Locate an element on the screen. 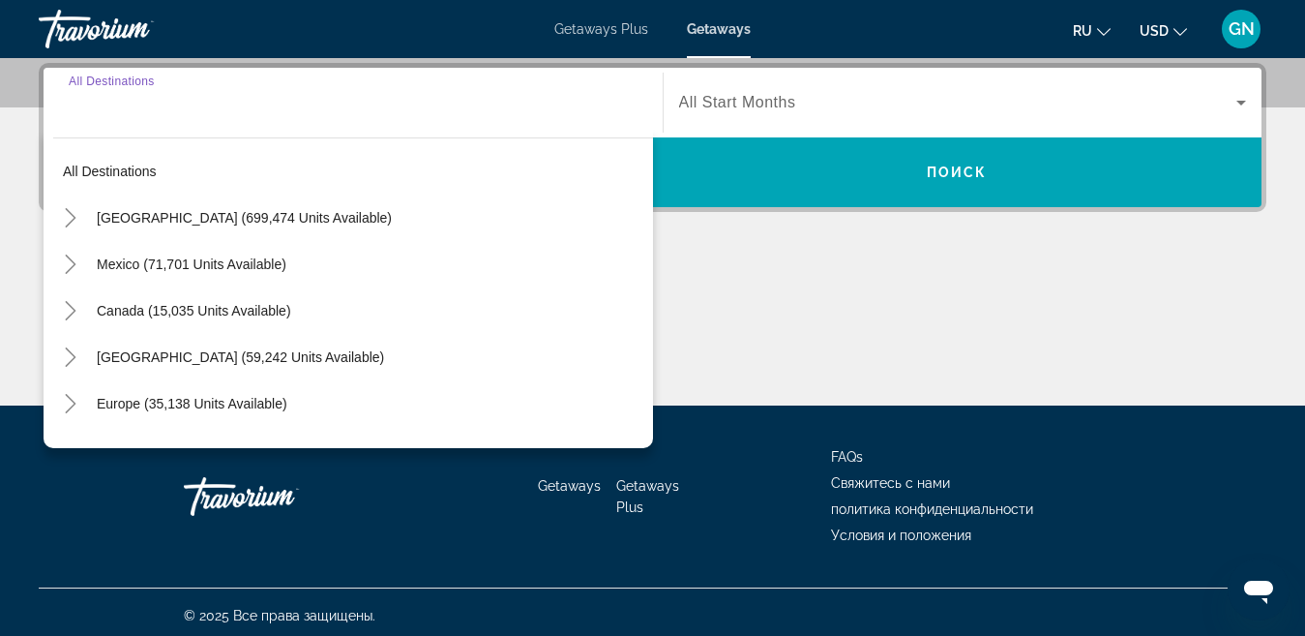 The width and height of the screenshot is (1305, 636). button: Europe (35,138 units available) is located at coordinates (370, 404).